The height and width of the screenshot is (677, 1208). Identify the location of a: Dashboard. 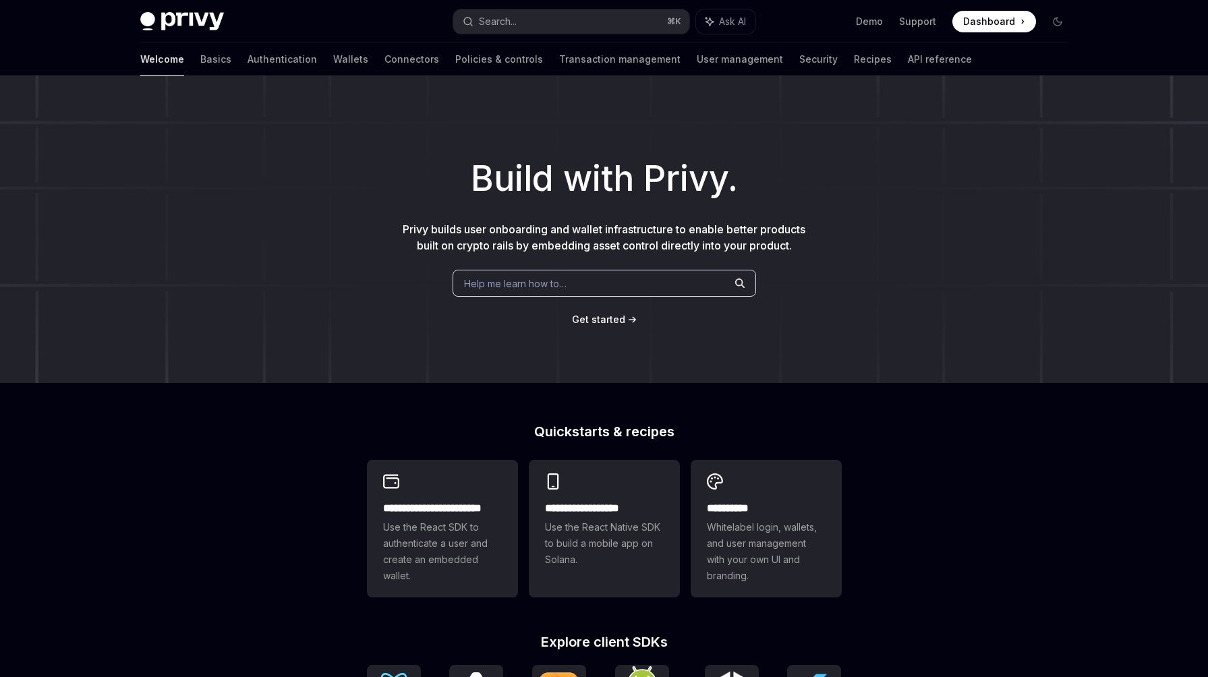
(994, 22).